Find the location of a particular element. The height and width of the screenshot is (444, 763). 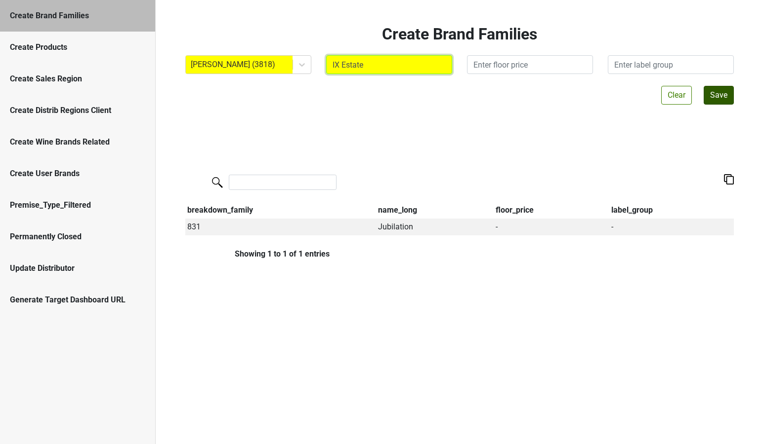

button: Save is located at coordinates (718, 95).